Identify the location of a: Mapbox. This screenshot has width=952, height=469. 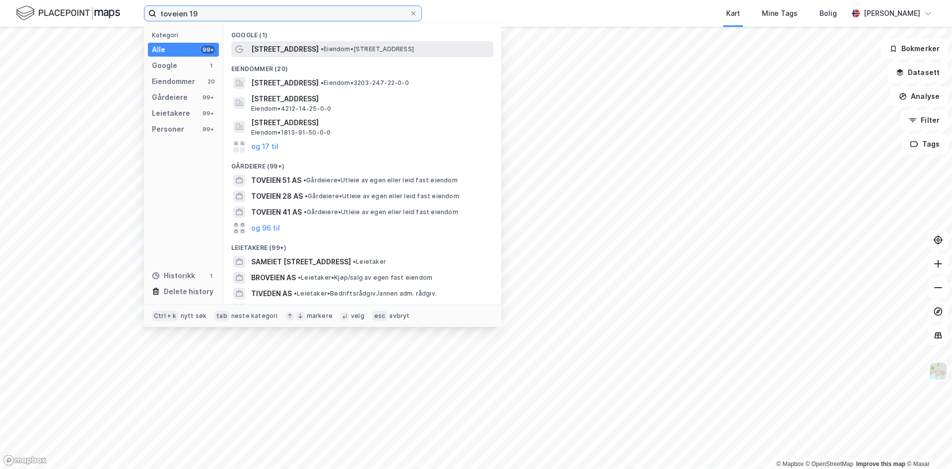
(790, 464).